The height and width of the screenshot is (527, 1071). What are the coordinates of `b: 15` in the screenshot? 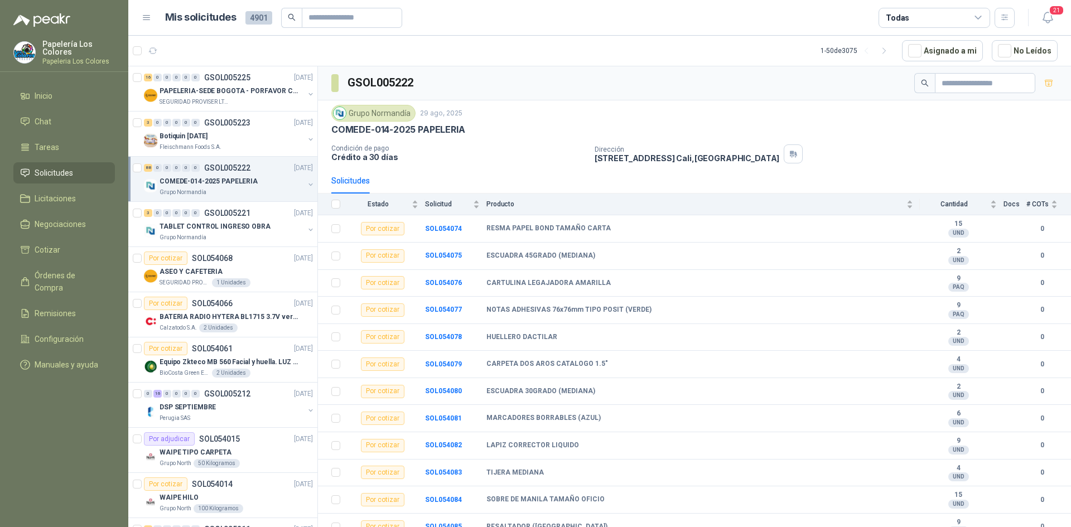 It's located at (959, 224).